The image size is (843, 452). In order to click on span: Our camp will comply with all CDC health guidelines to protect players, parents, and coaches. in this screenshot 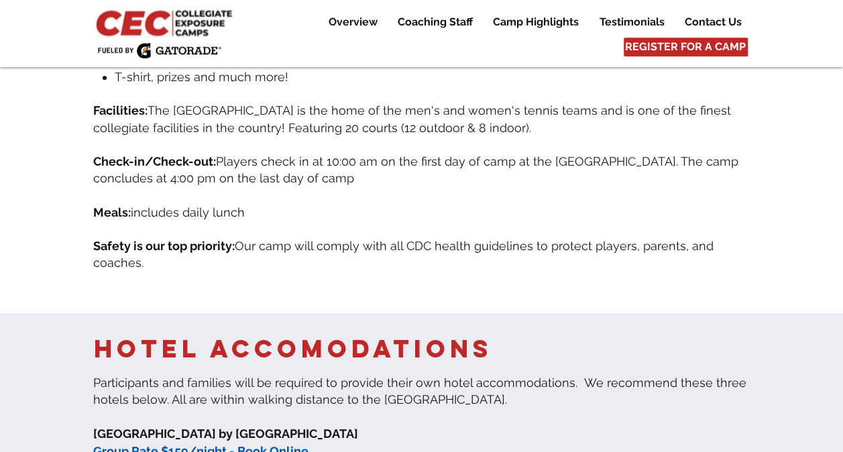, I will do `click(403, 254)`.